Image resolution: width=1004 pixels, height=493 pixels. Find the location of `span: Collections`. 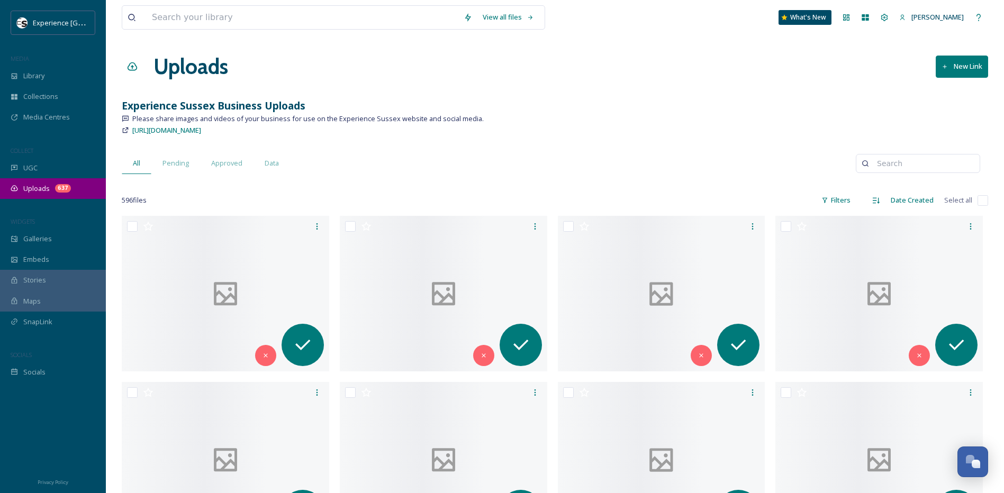

span: Collections is located at coordinates (41, 96).